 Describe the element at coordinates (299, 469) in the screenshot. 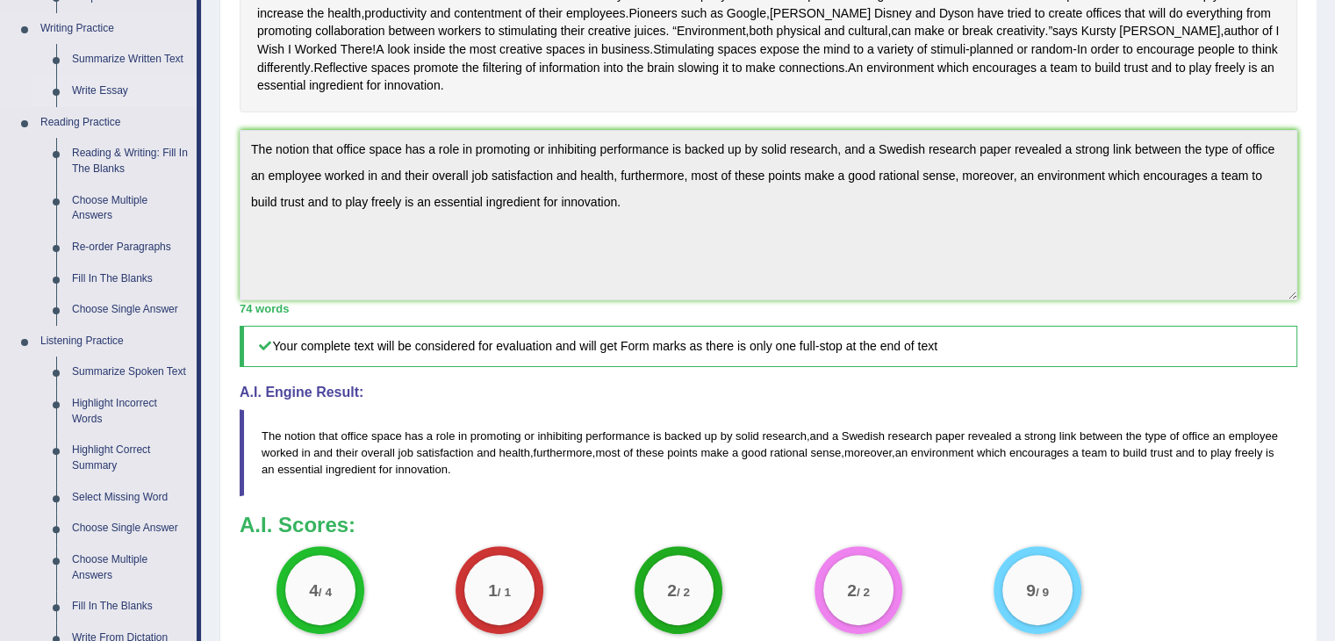

I see `span: essential` at that location.